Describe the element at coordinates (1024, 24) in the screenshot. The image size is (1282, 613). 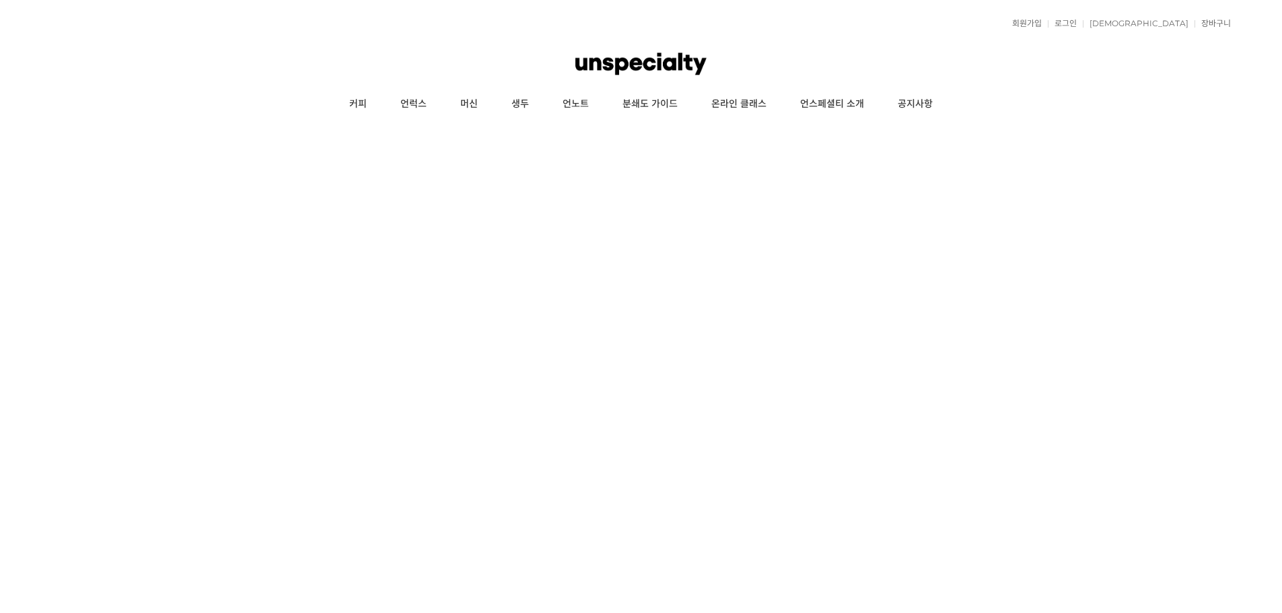
I see `a: 회원가입` at that location.